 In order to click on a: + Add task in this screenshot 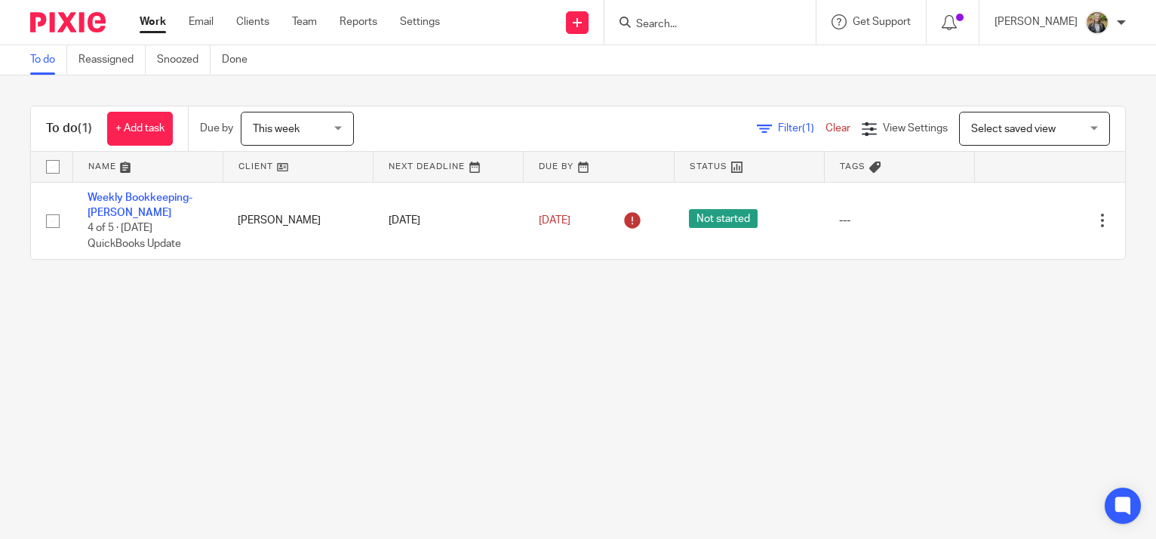, I will do `click(140, 128)`.